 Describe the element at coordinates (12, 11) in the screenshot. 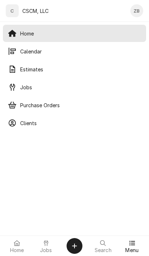

I see `div: C` at that location.